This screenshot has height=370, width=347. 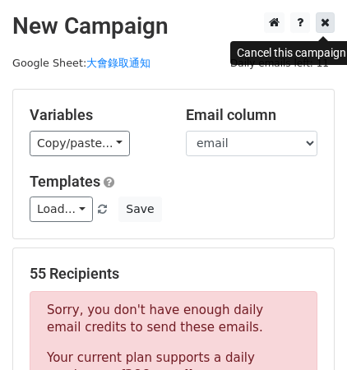 I want to click on a: 大會錄取通知, so click(x=118, y=62).